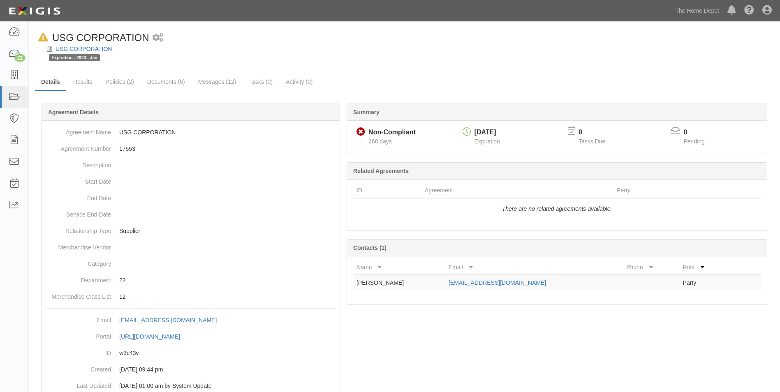 The width and height of the screenshot is (780, 392). Describe the element at coordinates (120, 82) in the screenshot. I see `a: Policies (2)` at that location.